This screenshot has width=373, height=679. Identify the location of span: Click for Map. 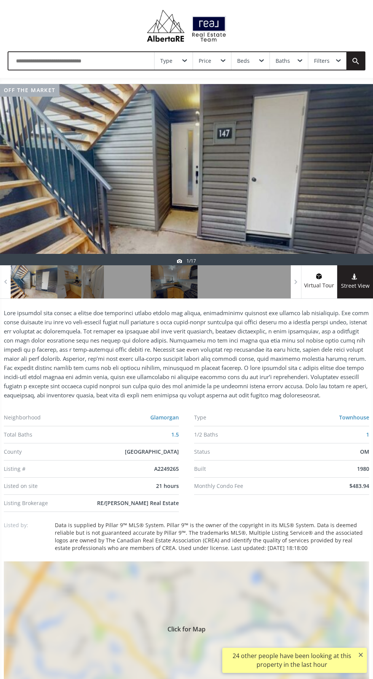
(187, 628).